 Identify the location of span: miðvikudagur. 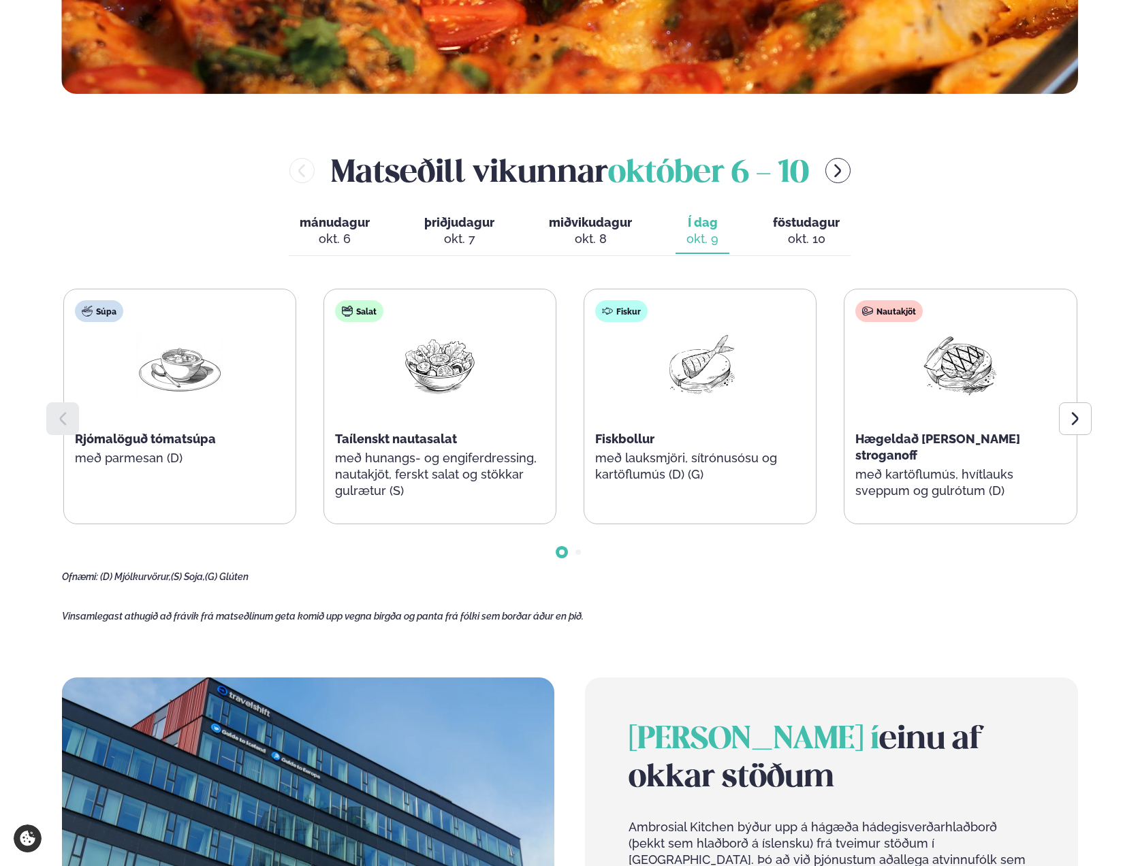
(590, 222).